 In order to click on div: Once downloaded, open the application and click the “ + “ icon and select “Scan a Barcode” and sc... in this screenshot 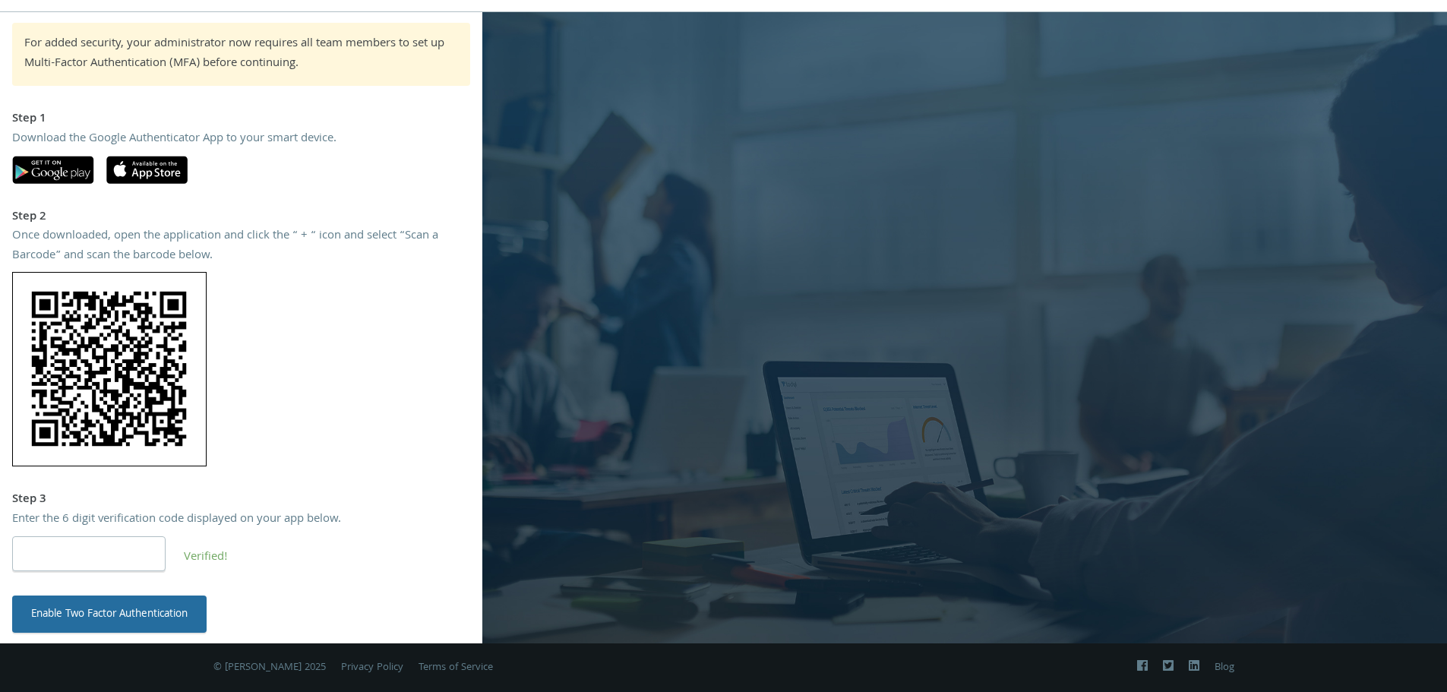, I will do `click(241, 246)`.